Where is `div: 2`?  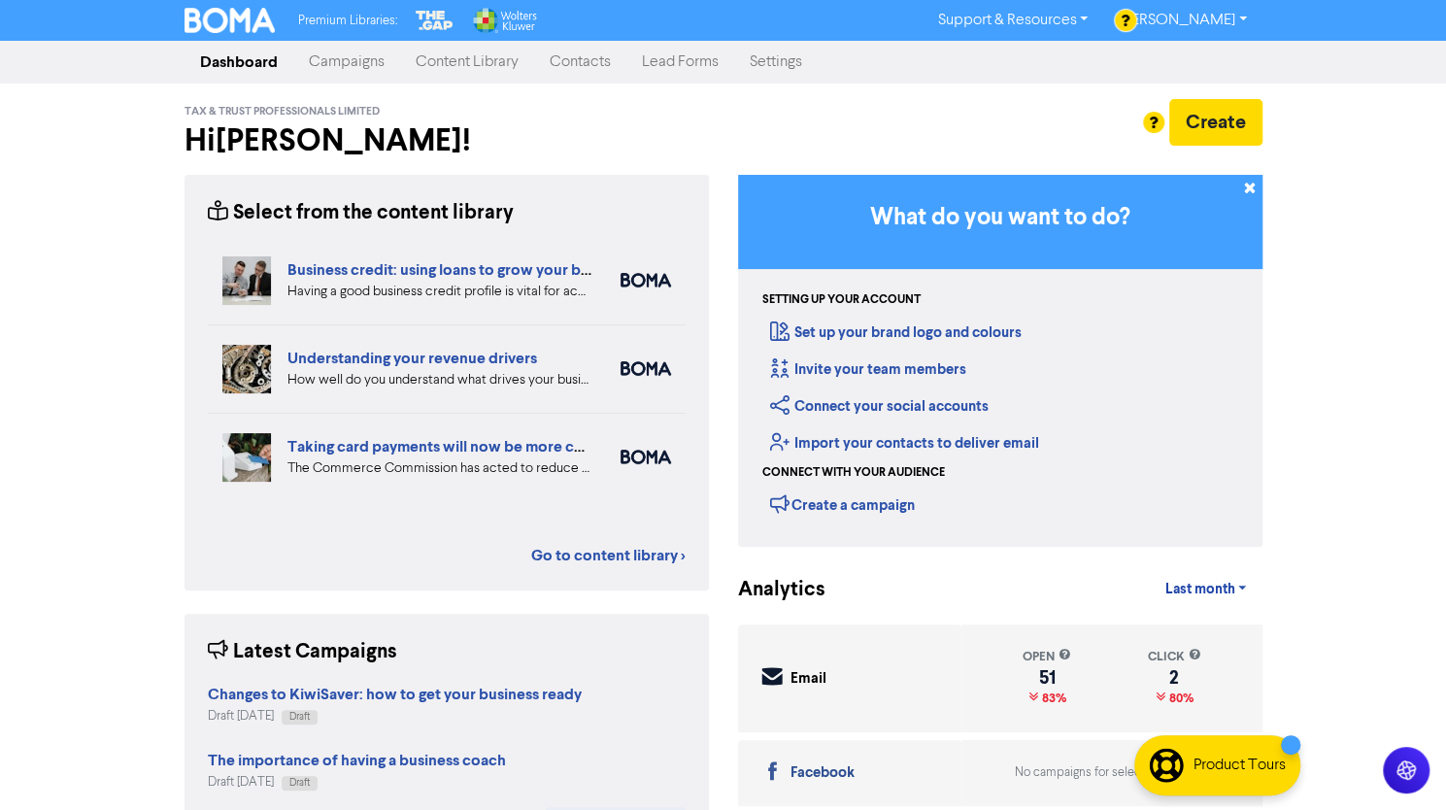
div: 2 is located at coordinates (1173, 678).